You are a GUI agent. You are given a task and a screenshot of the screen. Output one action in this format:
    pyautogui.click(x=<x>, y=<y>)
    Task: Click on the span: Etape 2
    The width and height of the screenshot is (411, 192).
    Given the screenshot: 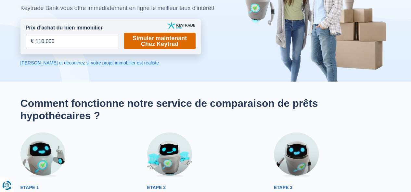 What is the action you would take?
    pyautogui.click(x=156, y=188)
    